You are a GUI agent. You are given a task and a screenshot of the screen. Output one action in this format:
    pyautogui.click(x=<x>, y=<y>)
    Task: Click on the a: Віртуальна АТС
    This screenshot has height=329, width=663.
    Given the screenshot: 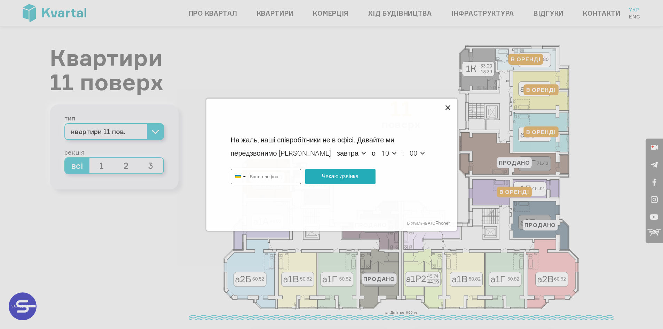 What is the action you would take?
    pyautogui.click(x=428, y=223)
    